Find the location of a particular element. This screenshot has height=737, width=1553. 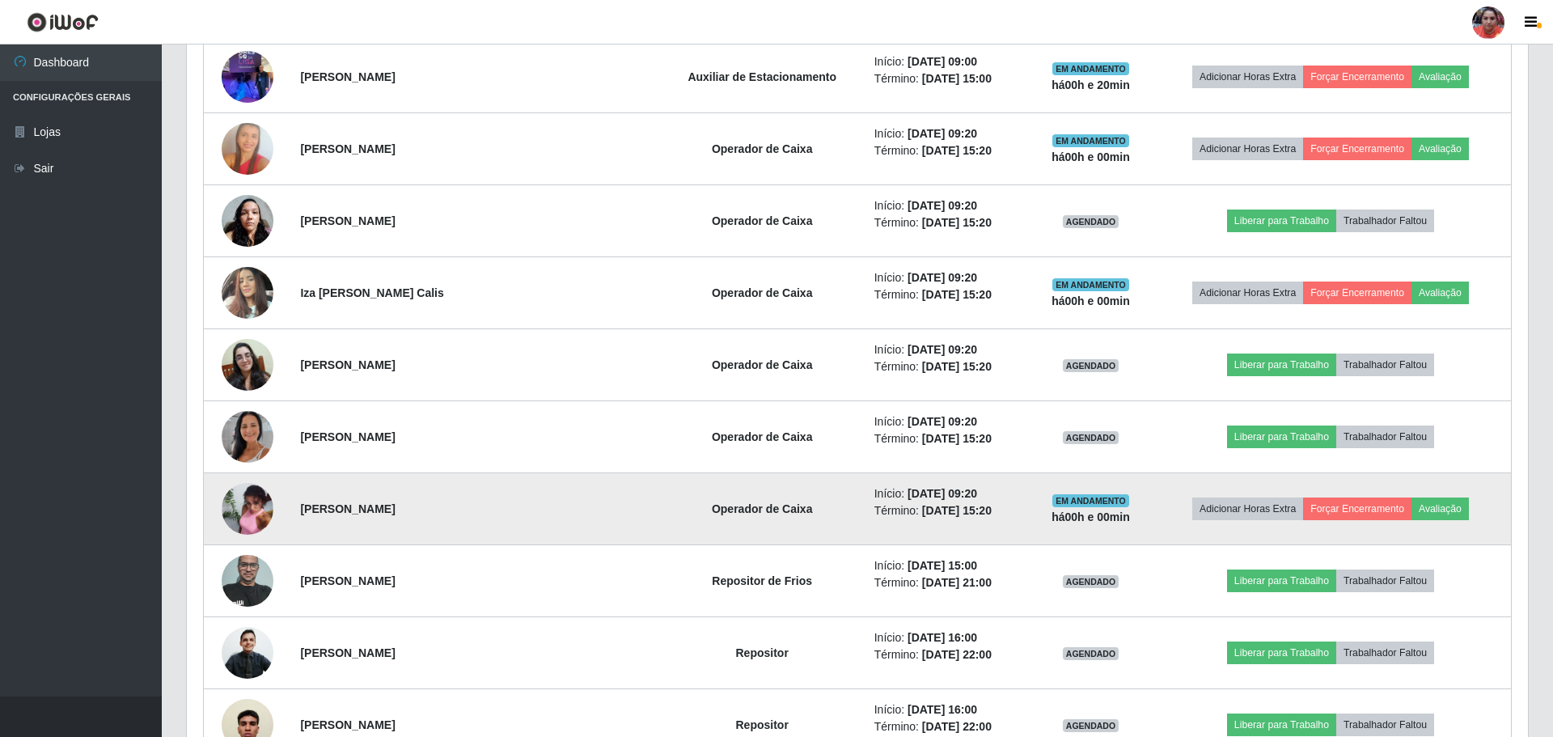

strong: há 00 h e 20 min is located at coordinates (1090, 85).